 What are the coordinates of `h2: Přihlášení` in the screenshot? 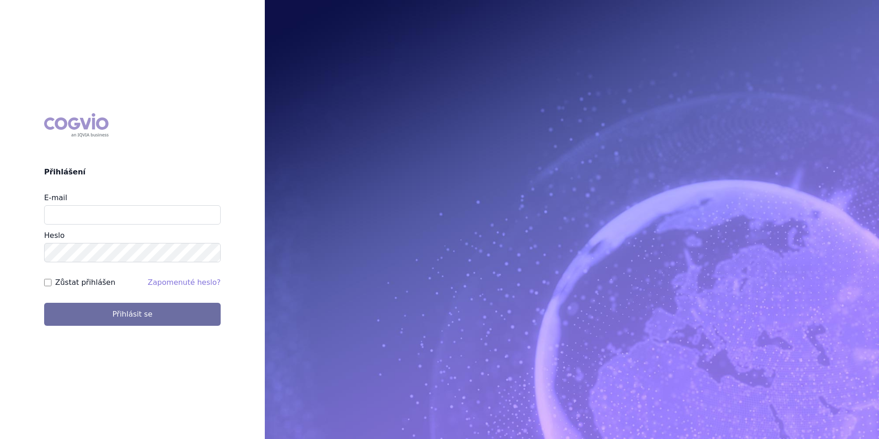 It's located at (132, 172).